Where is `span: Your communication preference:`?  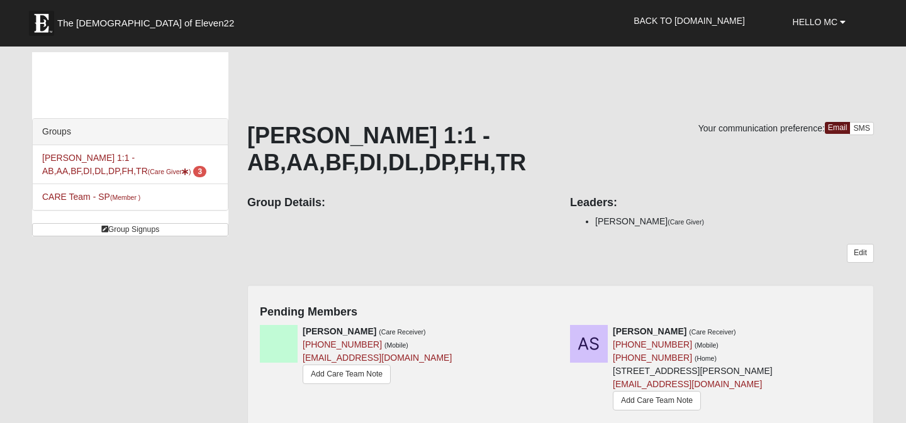 span: Your communication preference: is located at coordinates (761, 128).